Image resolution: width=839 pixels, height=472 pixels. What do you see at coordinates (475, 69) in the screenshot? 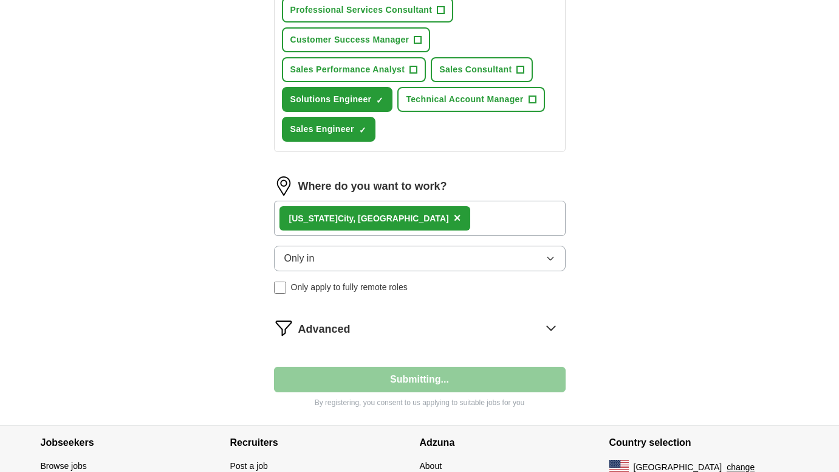
I see `span: Sales Consultant` at bounding box center [475, 69].